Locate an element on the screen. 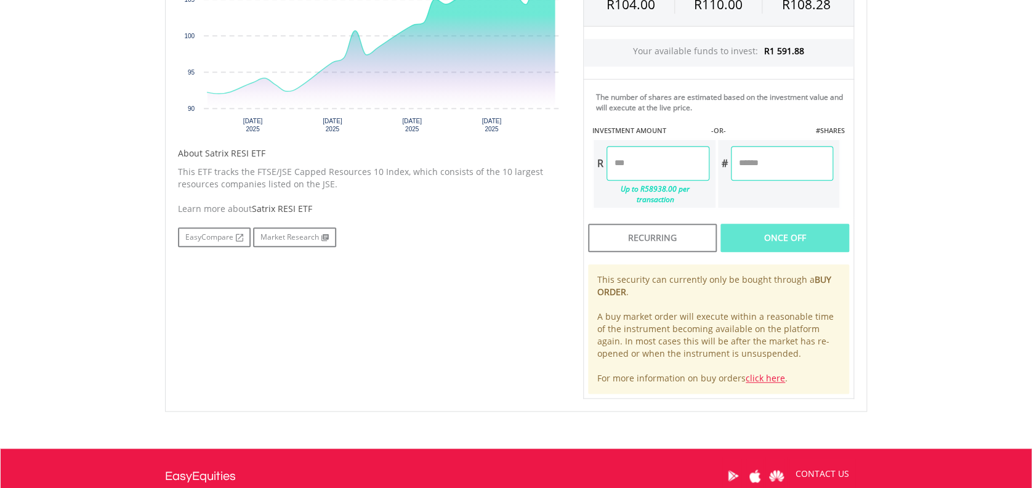  div: Your available funds to invest: is located at coordinates (718, 52).